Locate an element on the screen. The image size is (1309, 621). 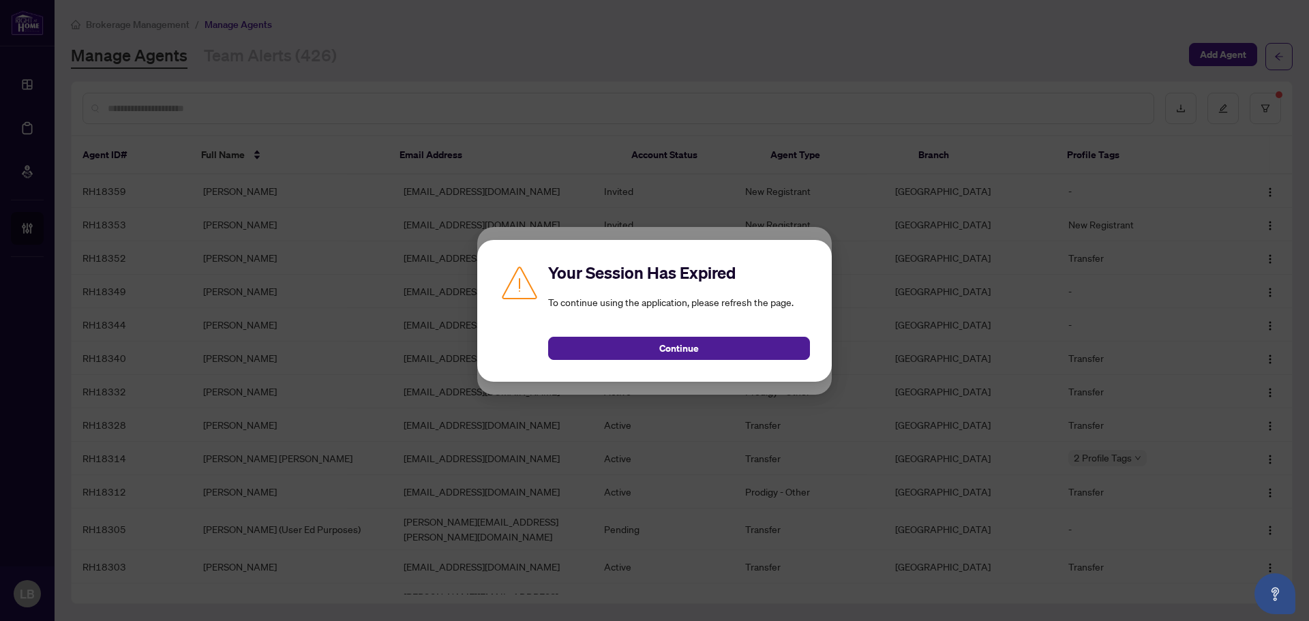
div: To continue using the application, please refresh the page. is located at coordinates (679, 311).